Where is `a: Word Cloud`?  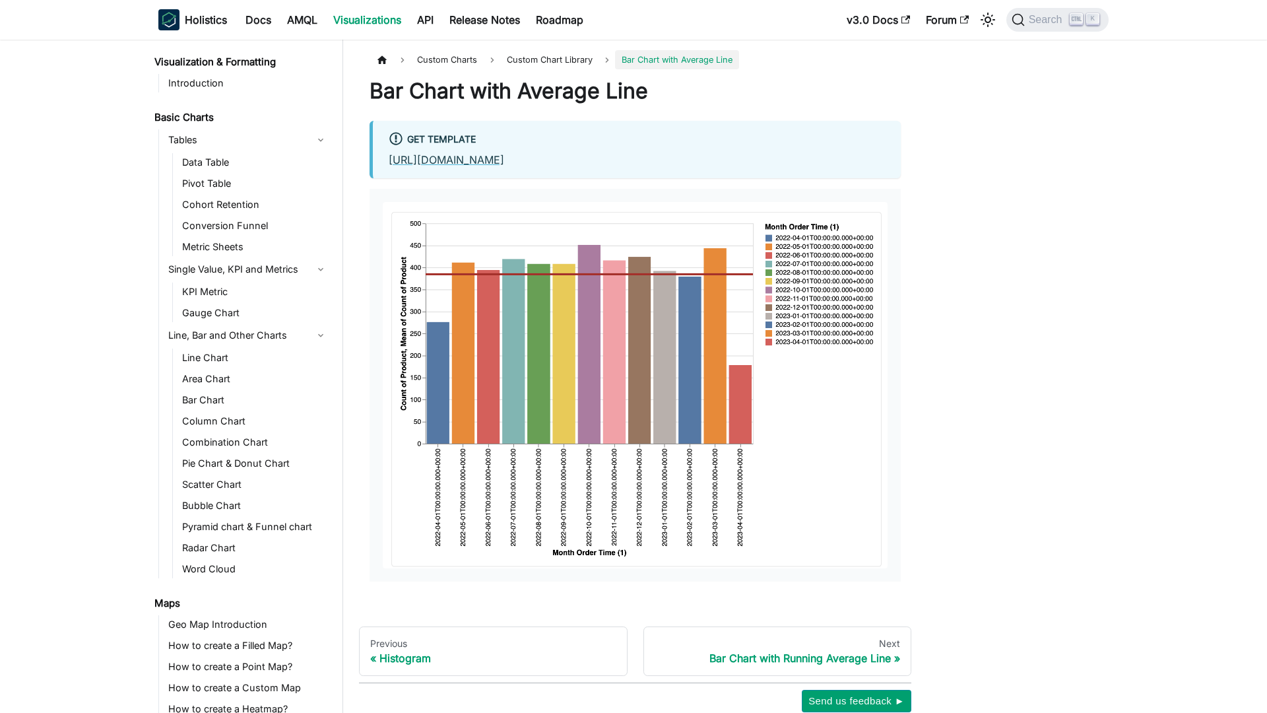
a: Word Cloud is located at coordinates (255, 569).